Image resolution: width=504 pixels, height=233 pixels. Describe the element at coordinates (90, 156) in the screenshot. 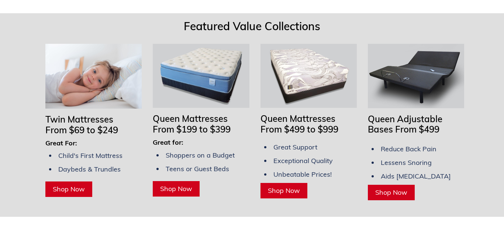

I see `span: Child's First Mattress` at that location.